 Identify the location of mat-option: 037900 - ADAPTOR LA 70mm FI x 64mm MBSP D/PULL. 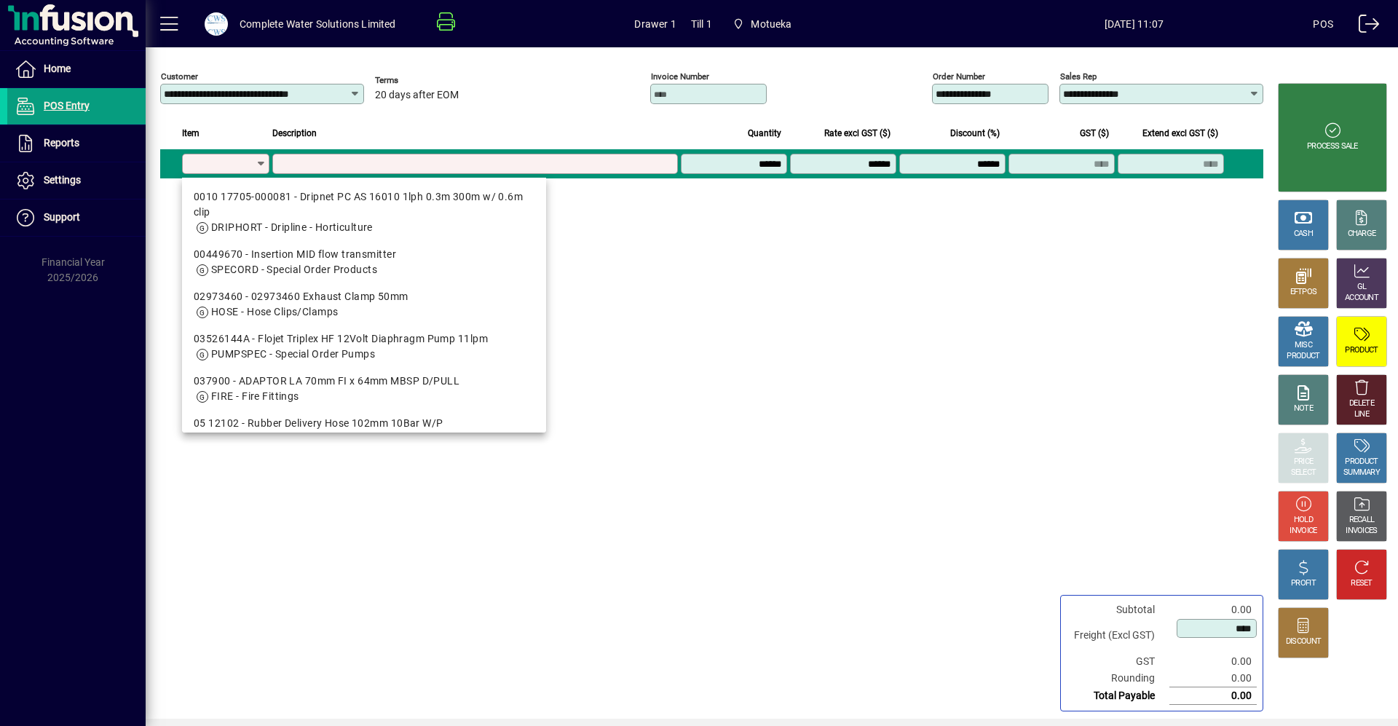
(364, 389).